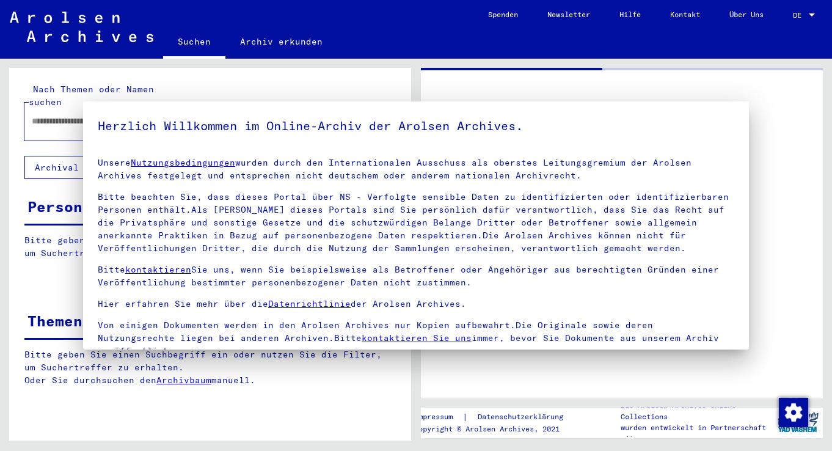 The image size is (832, 451). Describe the element at coordinates (416, 126) in the screenshot. I see `h5: Herzlich Willkommen im Online-Archiv der Arolsen Archives.` at that location.